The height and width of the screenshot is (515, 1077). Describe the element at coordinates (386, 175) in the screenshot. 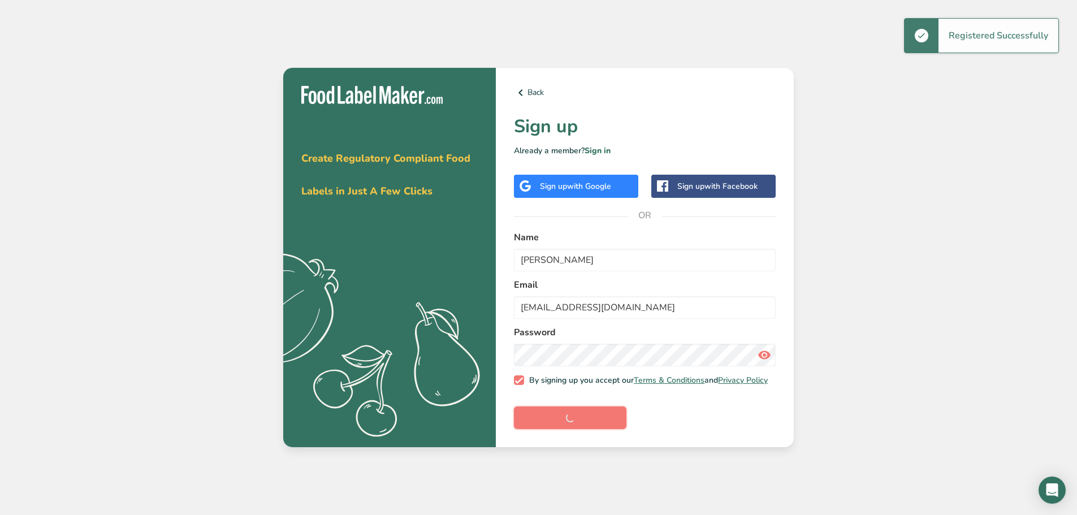

I see `span: Create Regulatory Compliant Food Labels in Just A Few Clicks` at that location.